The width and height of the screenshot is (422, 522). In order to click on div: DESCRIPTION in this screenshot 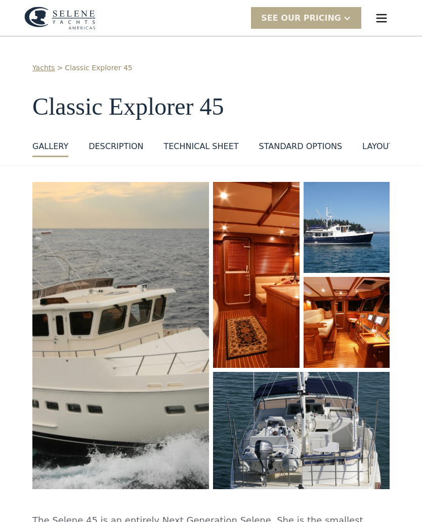, I will do `click(116, 147)`.